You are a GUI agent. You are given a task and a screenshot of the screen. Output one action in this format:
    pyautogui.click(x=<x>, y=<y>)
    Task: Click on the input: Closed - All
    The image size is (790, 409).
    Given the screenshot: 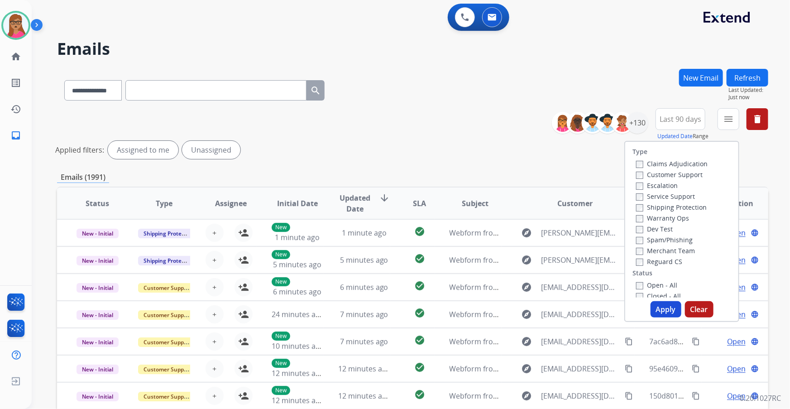 What is the action you would take?
    pyautogui.click(x=640, y=297)
    